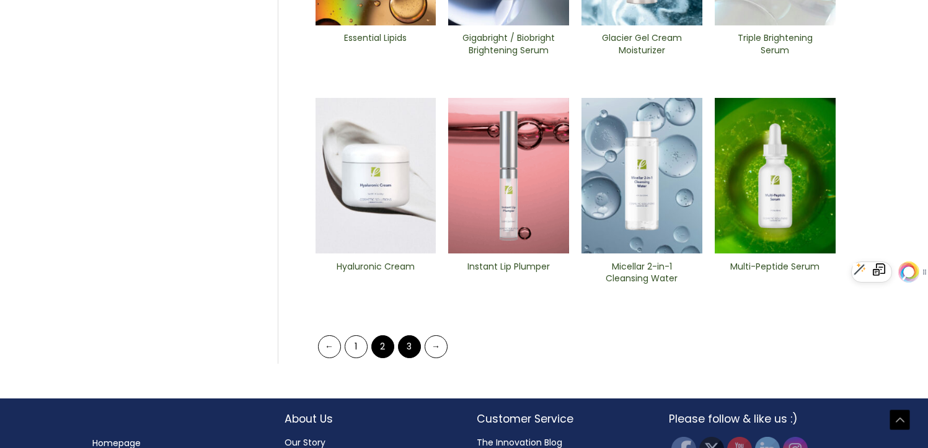 The width and height of the screenshot is (928, 448). Describe the element at coordinates (508, 273) in the screenshot. I see `h2: Instant Lip Plumper` at that location.